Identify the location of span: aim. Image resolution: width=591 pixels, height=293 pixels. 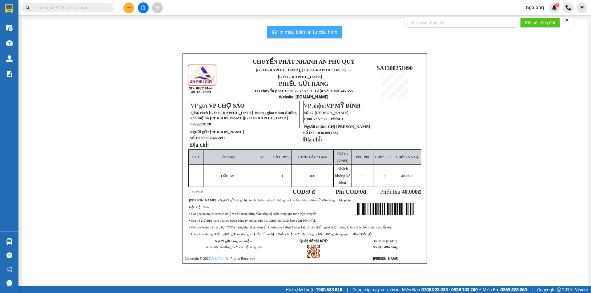
(157, 8).